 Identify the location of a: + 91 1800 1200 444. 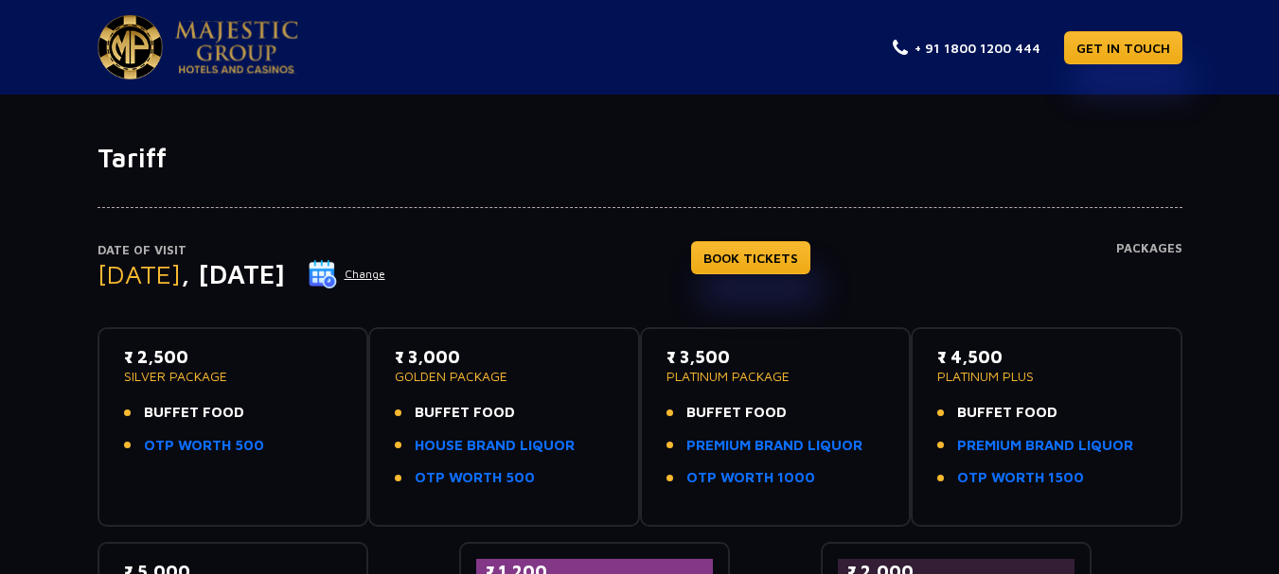
(966, 47).